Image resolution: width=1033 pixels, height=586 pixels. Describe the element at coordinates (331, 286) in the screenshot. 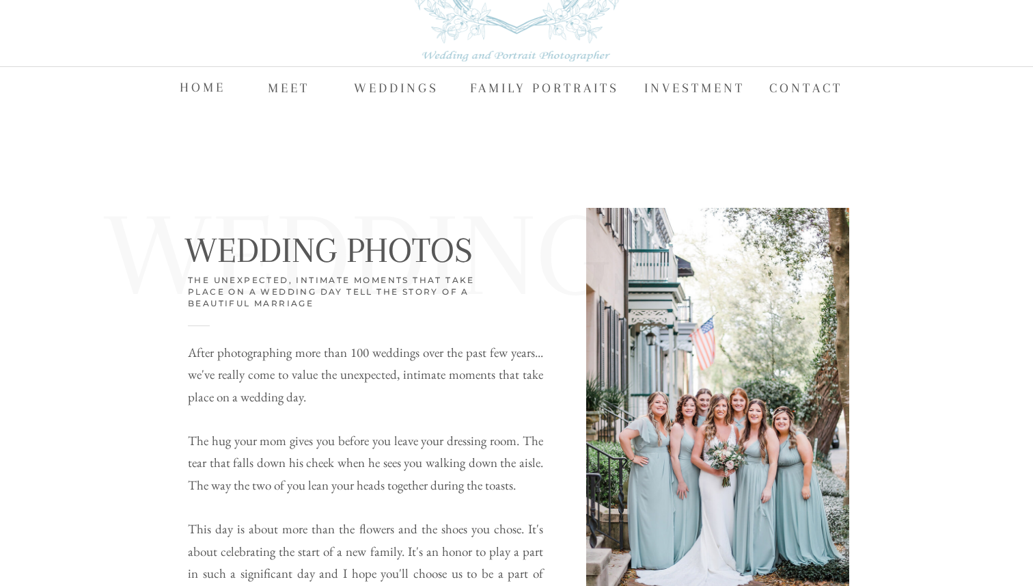

I see `h3: THE UNEXPECTED, INTIMATE MOMENTS THAT TAKE PLACE ON A WEDDING DAY TELL THE STORY OF A BEAUTIFUL M...` at that location.